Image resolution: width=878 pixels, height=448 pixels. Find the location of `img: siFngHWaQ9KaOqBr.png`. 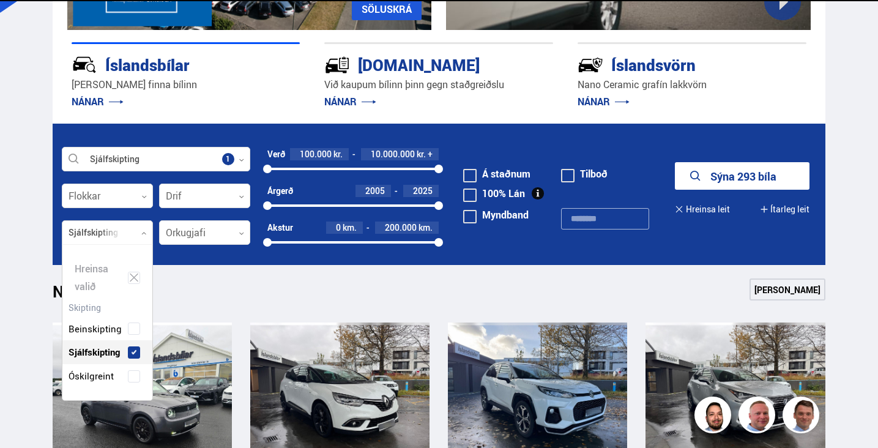

img: siFngHWaQ9KaOqBr.png is located at coordinates (758, 416).